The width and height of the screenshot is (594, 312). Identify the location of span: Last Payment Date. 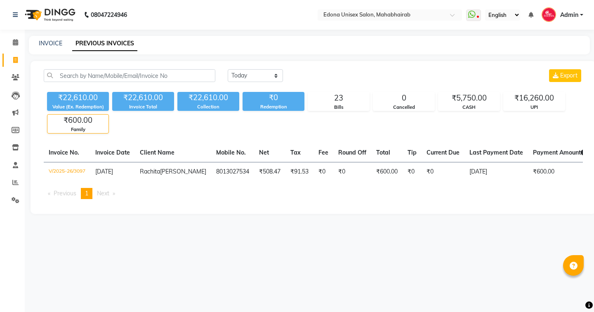
(496, 153).